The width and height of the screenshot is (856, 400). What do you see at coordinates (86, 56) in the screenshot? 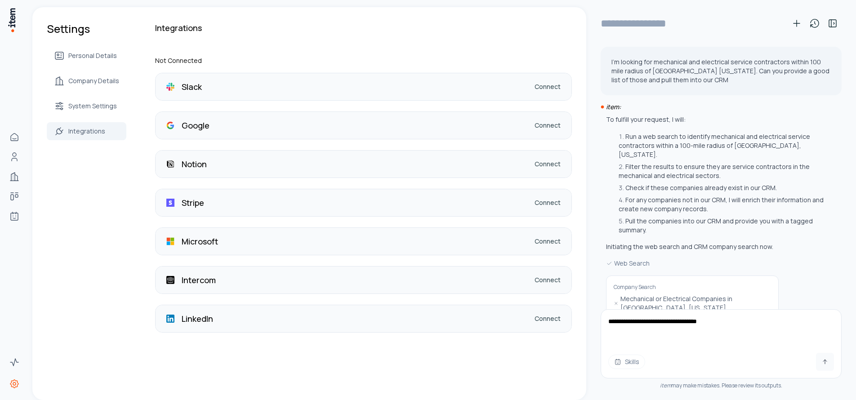
I see `a: Personal Details` at bounding box center [86, 56].